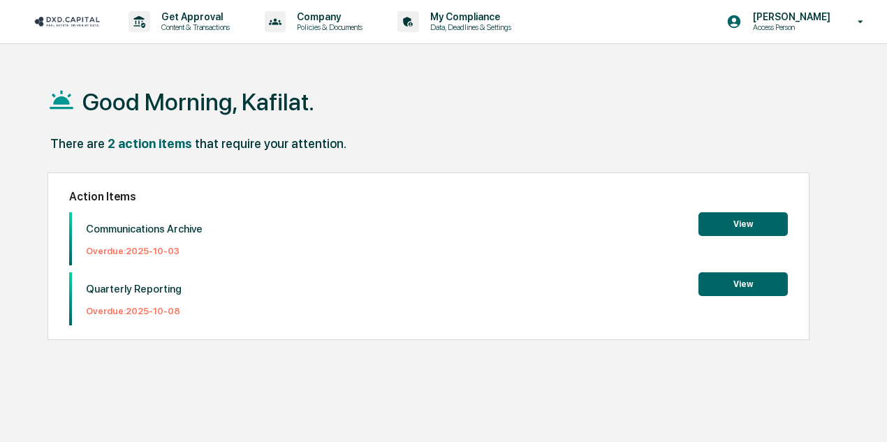 The width and height of the screenshot is (887, 442). I want to click on p: Company, so click(328, 17).